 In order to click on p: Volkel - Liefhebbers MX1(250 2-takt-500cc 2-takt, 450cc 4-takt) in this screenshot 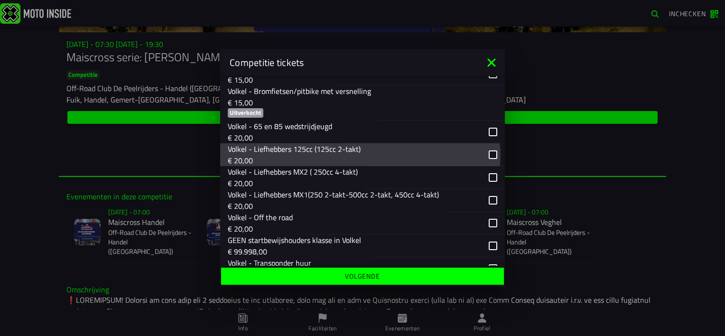, I will do `click(333, 194)`.